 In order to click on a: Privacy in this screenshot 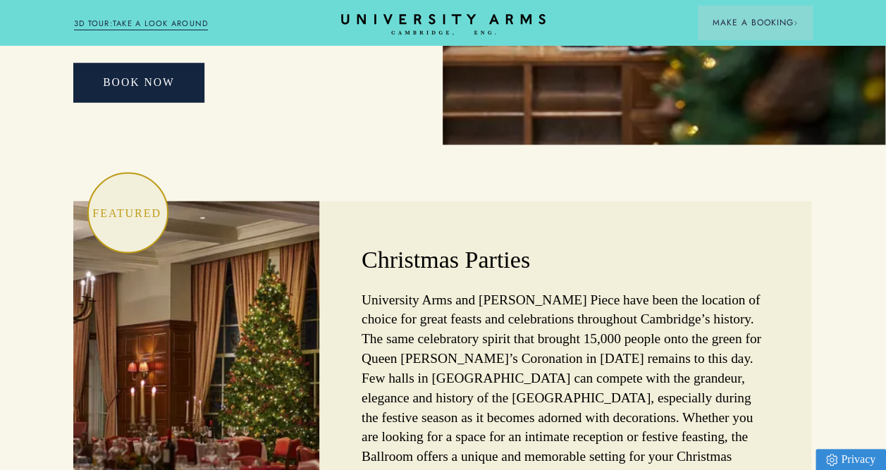, I will do `click(851, 460)`.